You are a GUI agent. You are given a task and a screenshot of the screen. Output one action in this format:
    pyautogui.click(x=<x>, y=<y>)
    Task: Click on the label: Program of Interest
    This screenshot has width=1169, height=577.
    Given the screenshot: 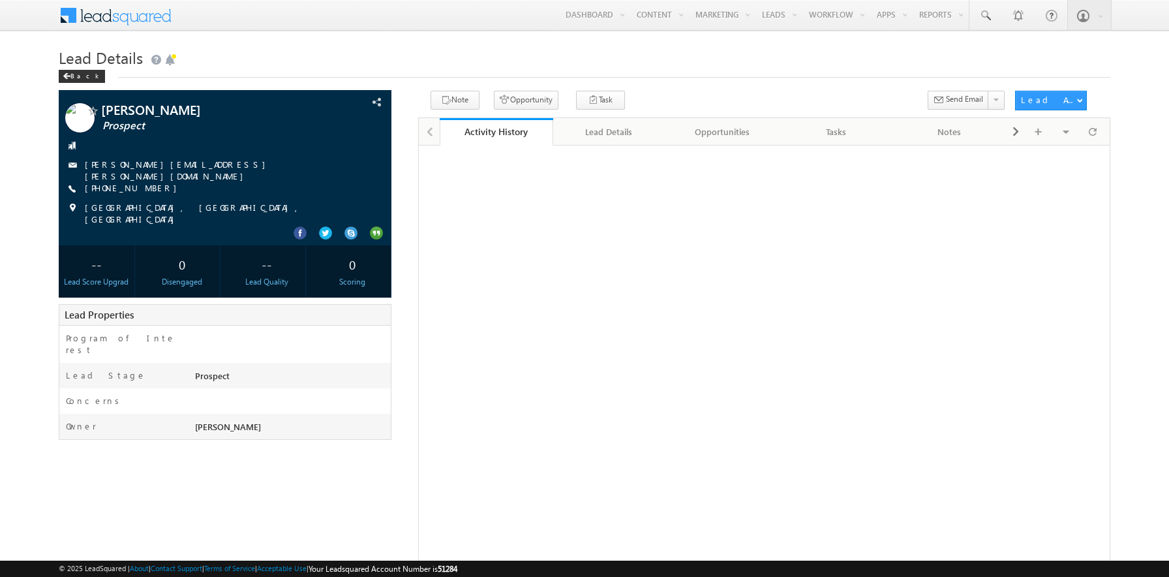 What is the action you would take?
    pyautogui.click(x=123, y=344)
    